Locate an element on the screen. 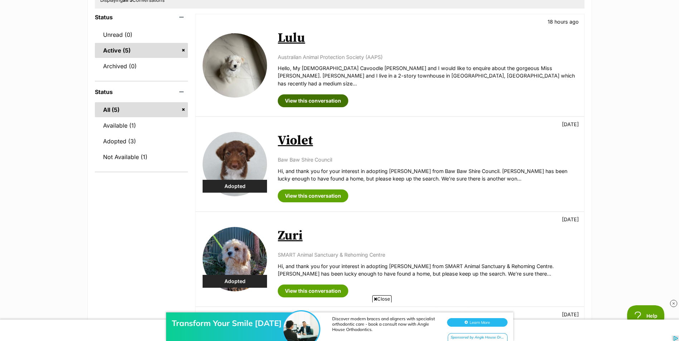 Image resolution: width=679 pixels, height=341 pixels. span: Close is located at coordinates (382, 299).